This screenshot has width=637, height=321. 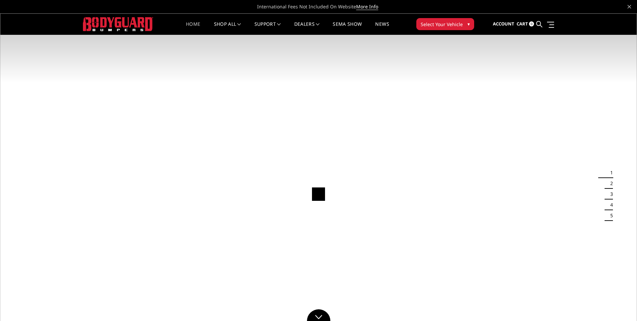 I want to click on span: Select Your Vehicle, so click(x=442, y=24).